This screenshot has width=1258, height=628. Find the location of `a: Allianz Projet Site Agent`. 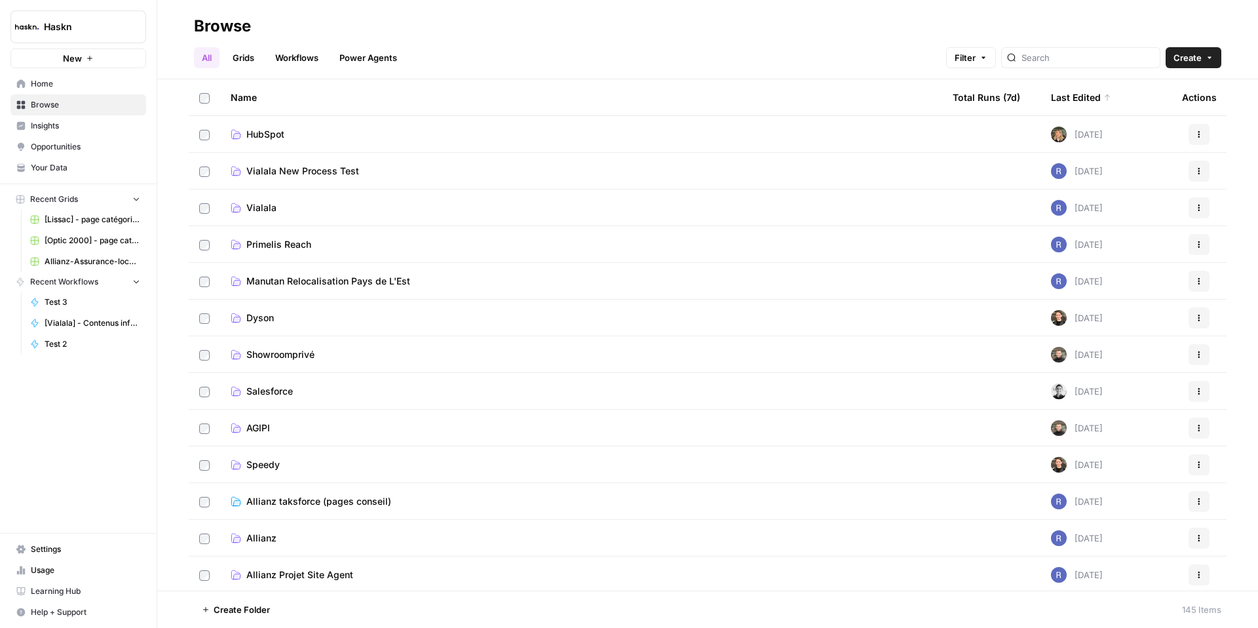

a: Allianz Projet Site Agent is located at coordinates (581, 575).